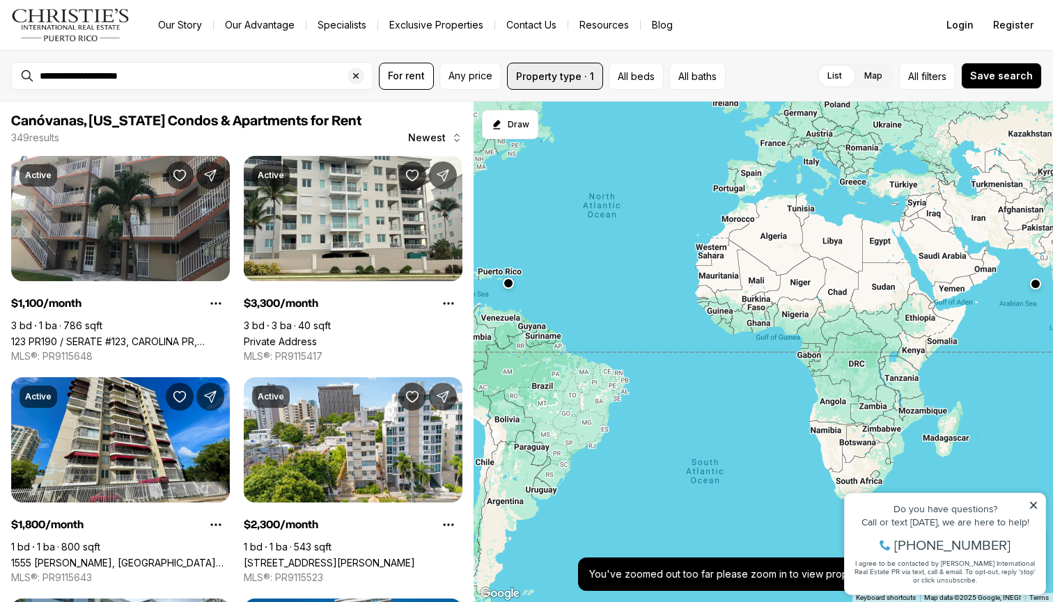 The image size is (1053, 602). What do you see at coordinates (342, 25) in the screenshot?
I see `a: Specialists` at bounding box center [342, 25].